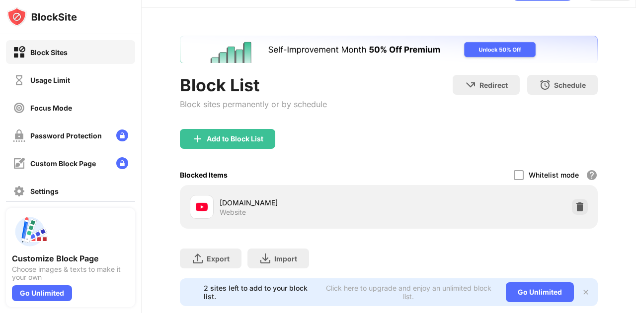 The image size is (636, 313). Describe the element at coordinates (19, 136) in the screenshot. I see `img: password-protection-off.svg` at that location.